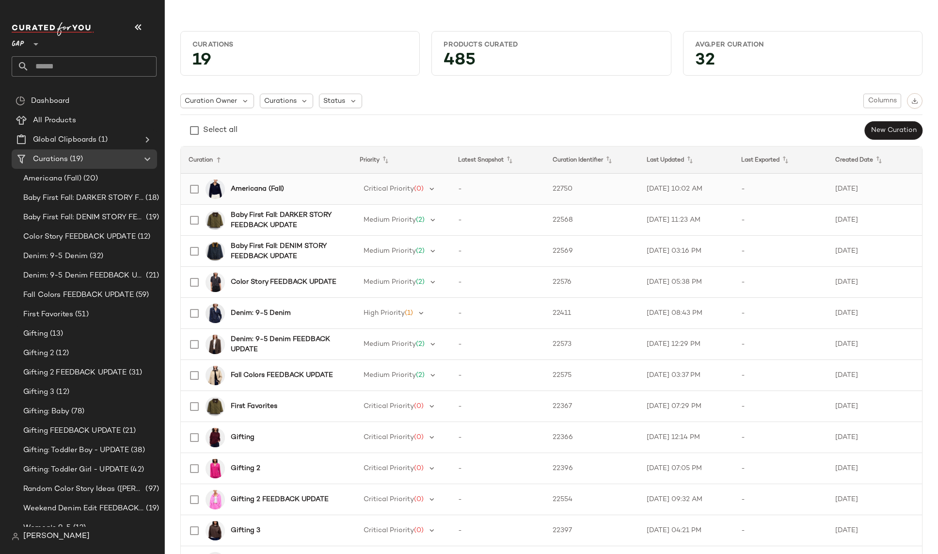  I want to click on span: Columns, so click(883, 101).